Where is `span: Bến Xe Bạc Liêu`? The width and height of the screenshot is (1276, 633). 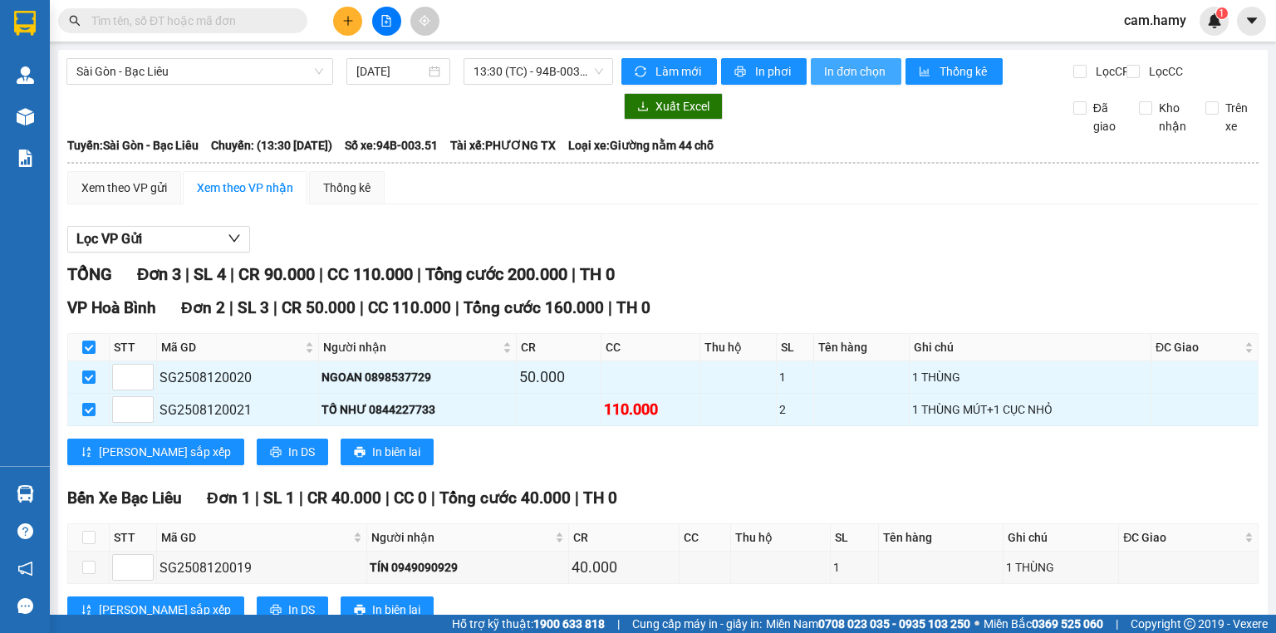 span: Bến Xe Bạc Liêu is located at coordinates (125, 498).